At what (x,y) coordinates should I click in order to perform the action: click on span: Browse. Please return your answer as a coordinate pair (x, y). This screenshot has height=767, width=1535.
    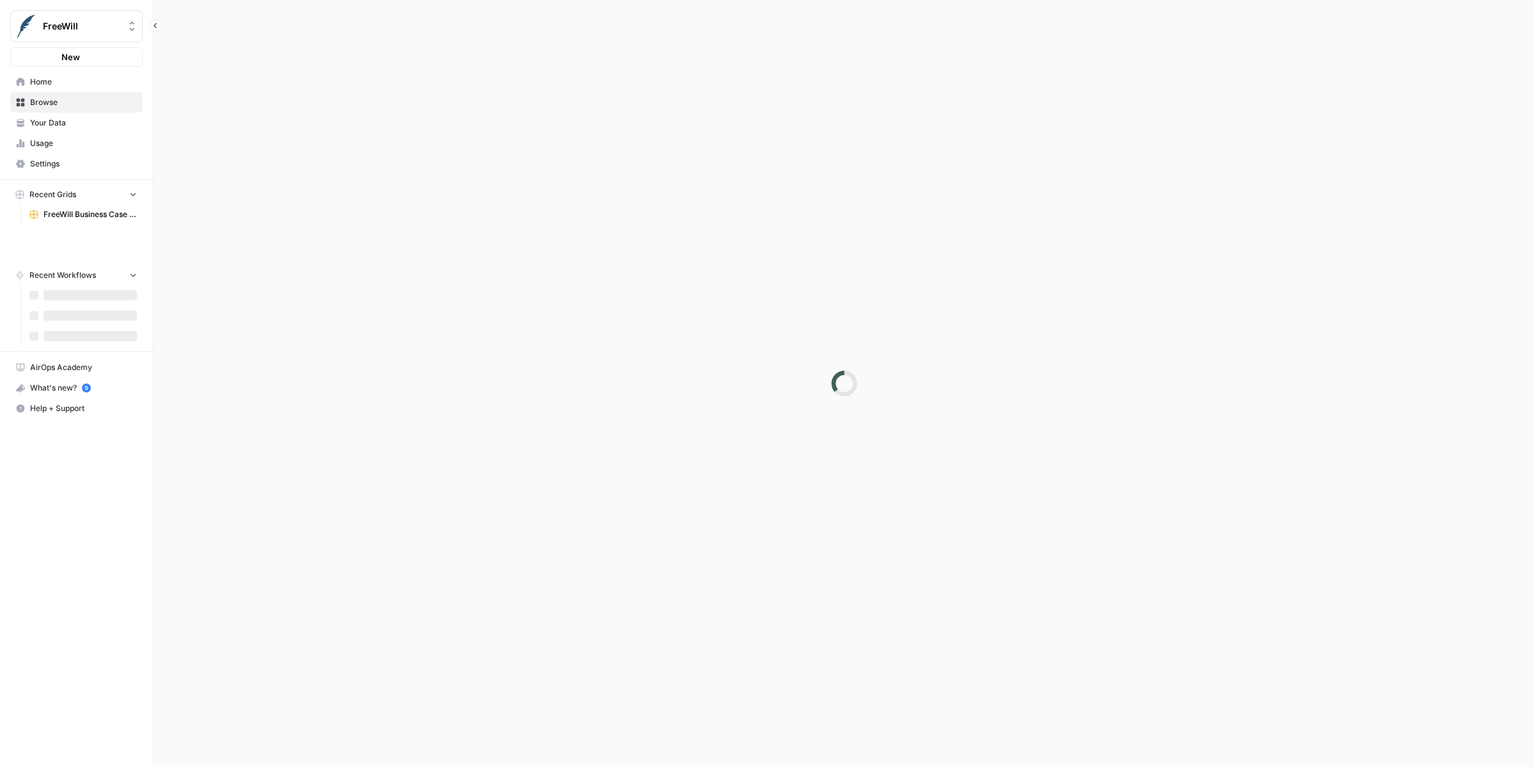
    Looking at the image, I should click on (83, 102).